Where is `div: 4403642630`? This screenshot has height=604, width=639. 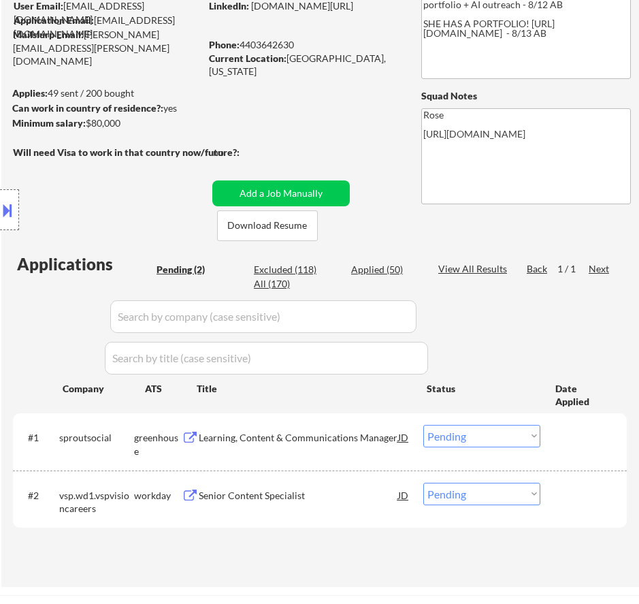
div: 4403642630 is located at coordinates (305, 45).